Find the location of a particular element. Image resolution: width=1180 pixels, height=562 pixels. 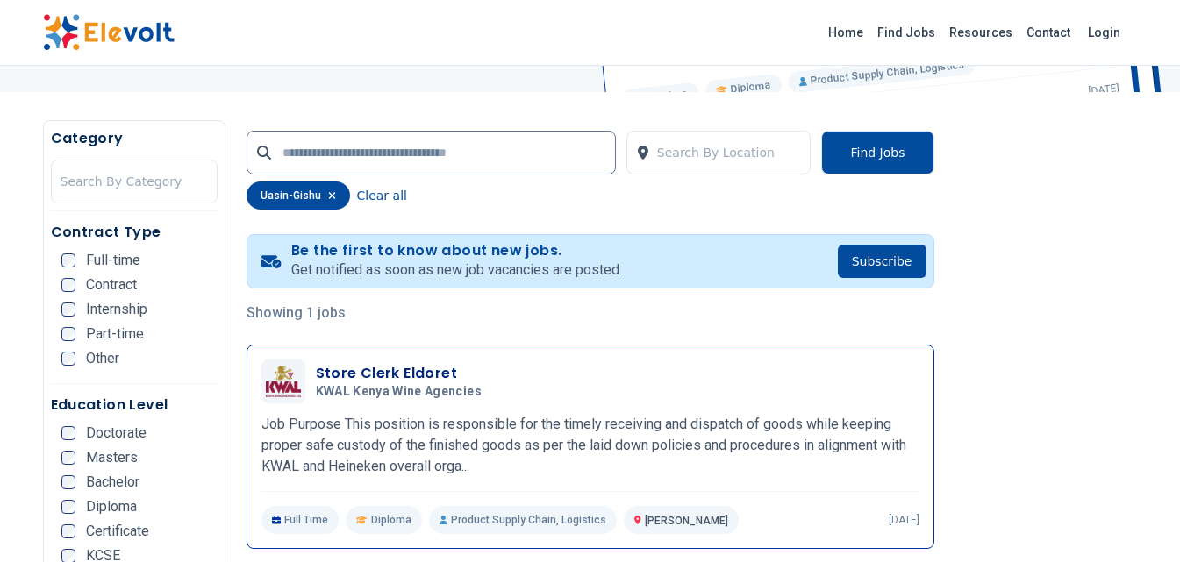

span: Full-time is located at coordinates (113, 261).